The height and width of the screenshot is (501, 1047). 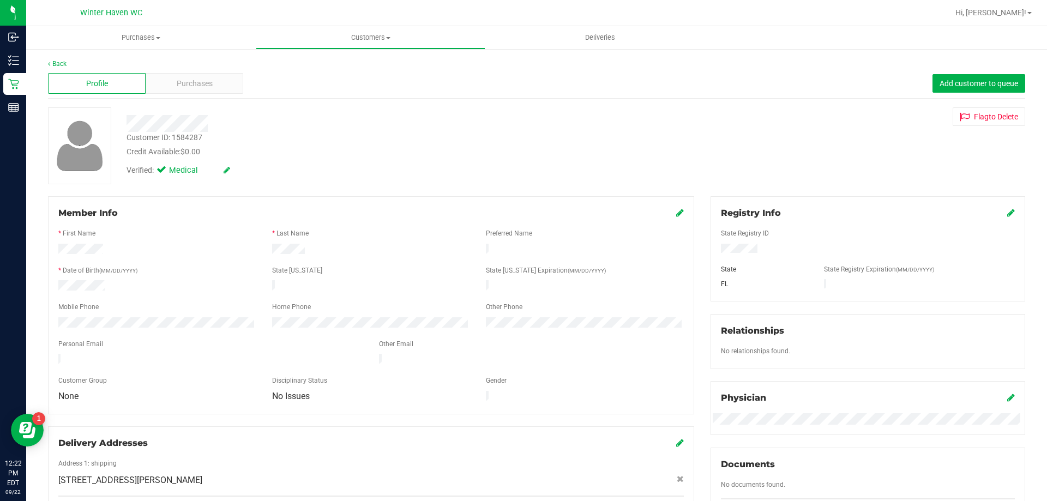 I want to click on button: Flagto Delete, so click(x=989, y=117).